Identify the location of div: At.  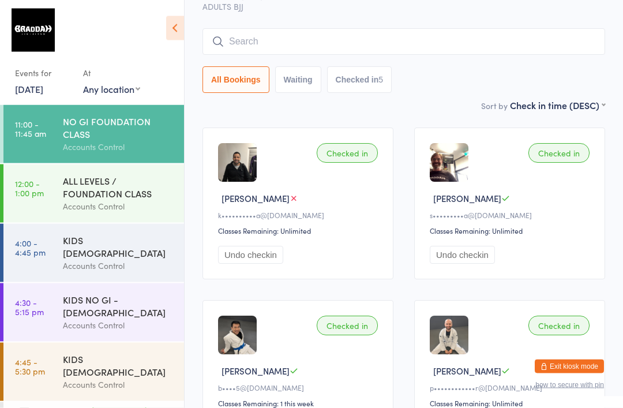
(111, 73).